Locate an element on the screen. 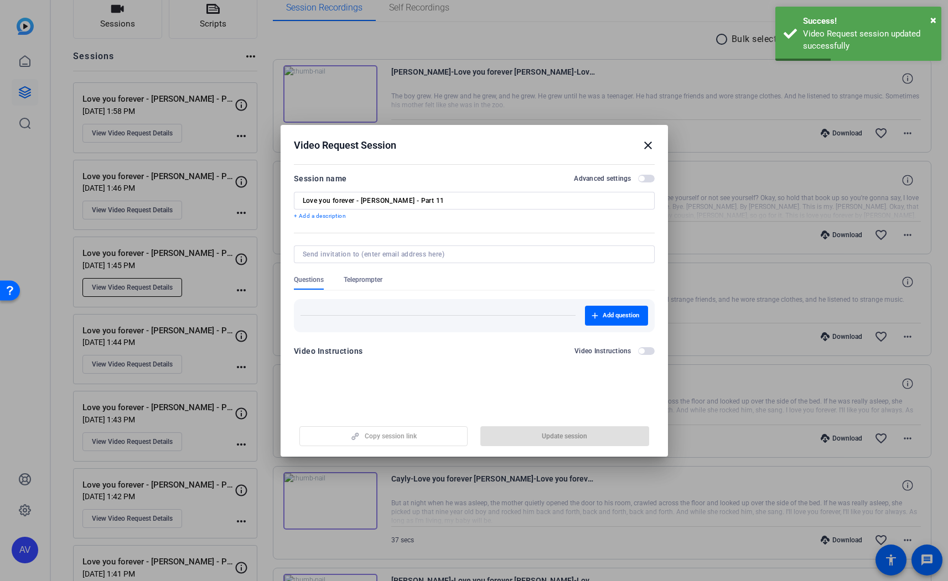  span: Teleprompter is located at coordinates (363, 280).